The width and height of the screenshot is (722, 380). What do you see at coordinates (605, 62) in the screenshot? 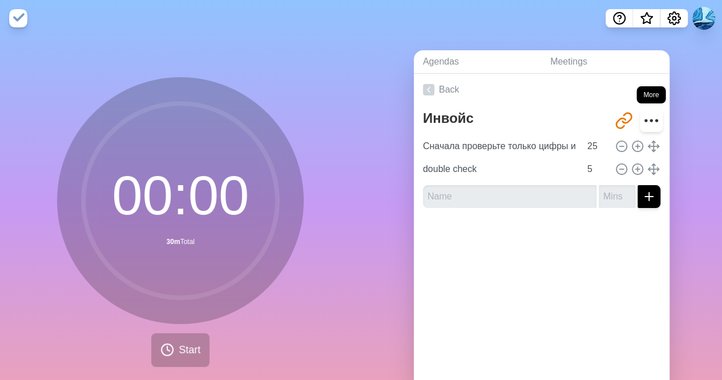
I see `a: Meetings` at bounding box center [605, 62].